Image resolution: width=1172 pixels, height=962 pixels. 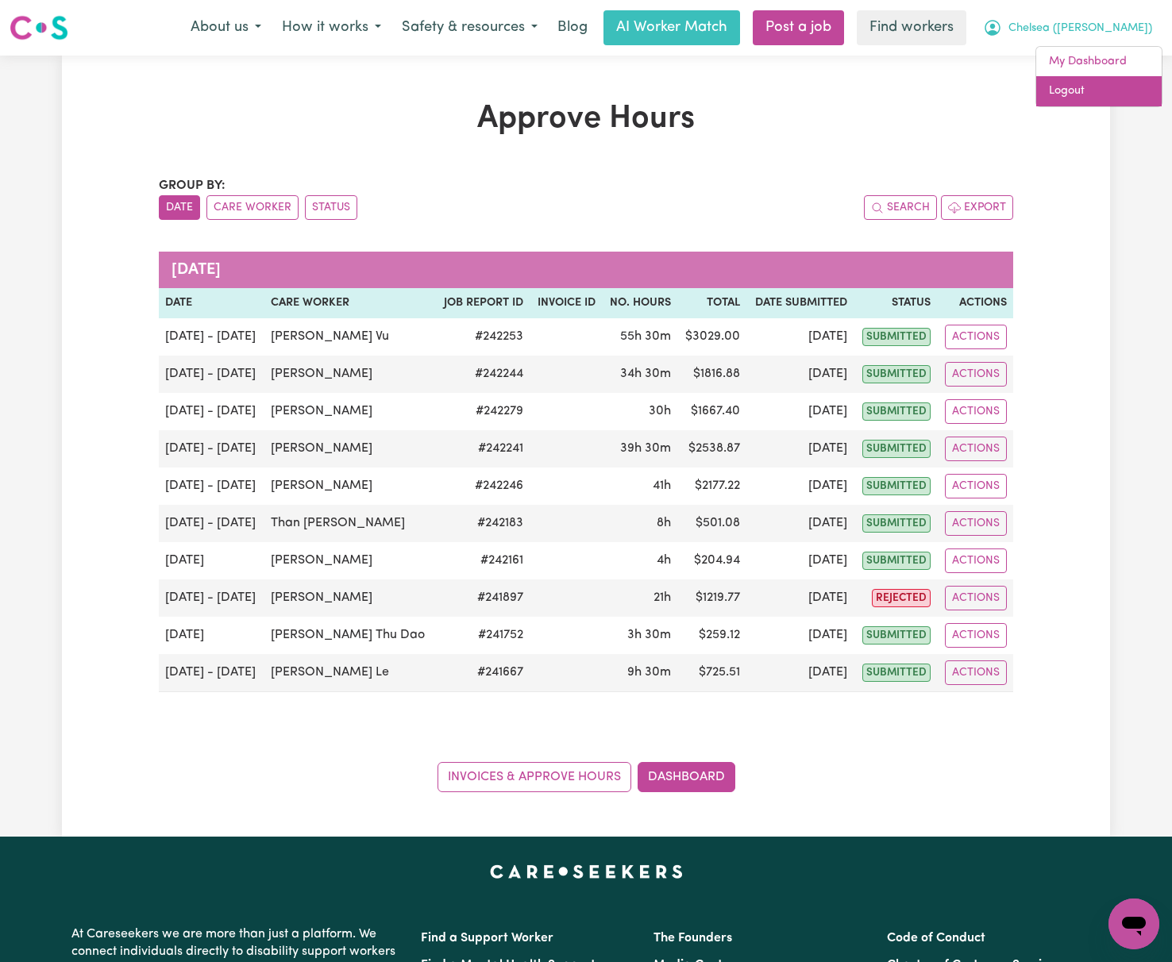 What do you see at coordinates (711, 303) in the screenshot?
I see `th: Total` at bounding box center [711, 303].